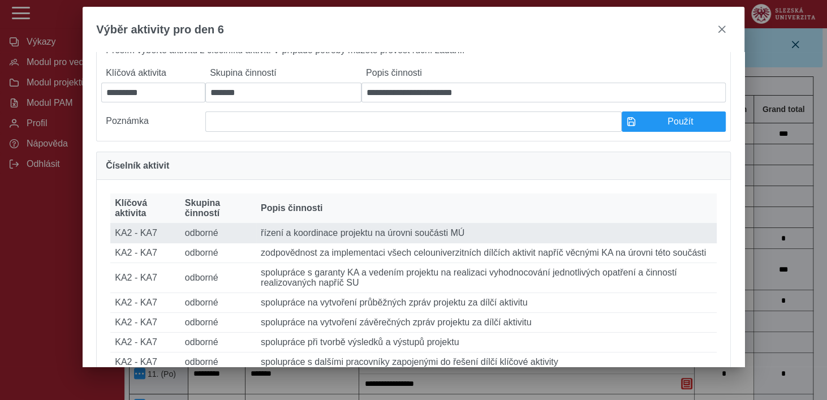  What do you see at coordinates (160, 29) in the screenshot?
I see `span: Výběr aktivity pro den 6` at bounding box center [160, 29].